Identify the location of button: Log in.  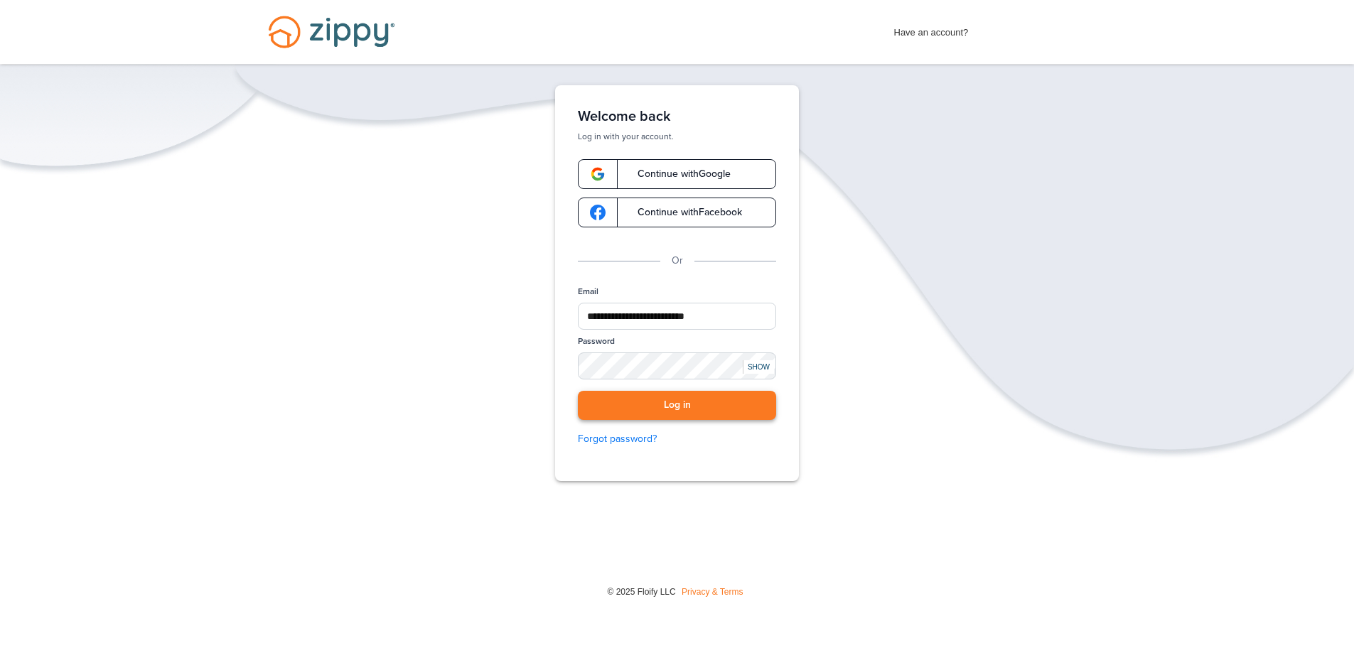
(677, 405).